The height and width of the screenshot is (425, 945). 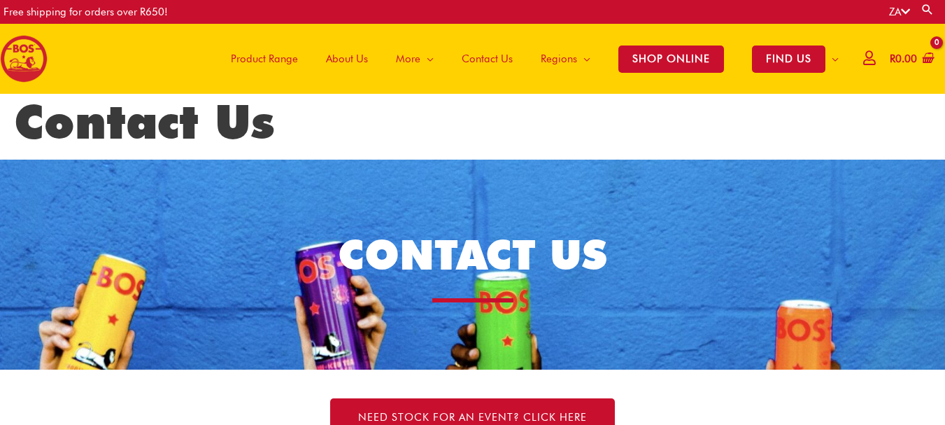 I want to click on a: Search button, so click(x=928, y=9).